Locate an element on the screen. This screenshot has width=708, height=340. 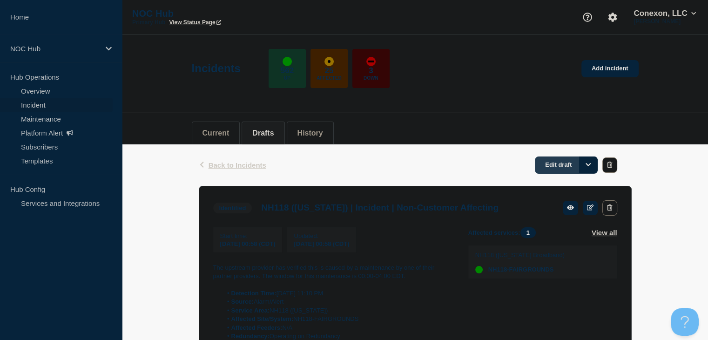
p: Affected is located at coordinates (329, 78).